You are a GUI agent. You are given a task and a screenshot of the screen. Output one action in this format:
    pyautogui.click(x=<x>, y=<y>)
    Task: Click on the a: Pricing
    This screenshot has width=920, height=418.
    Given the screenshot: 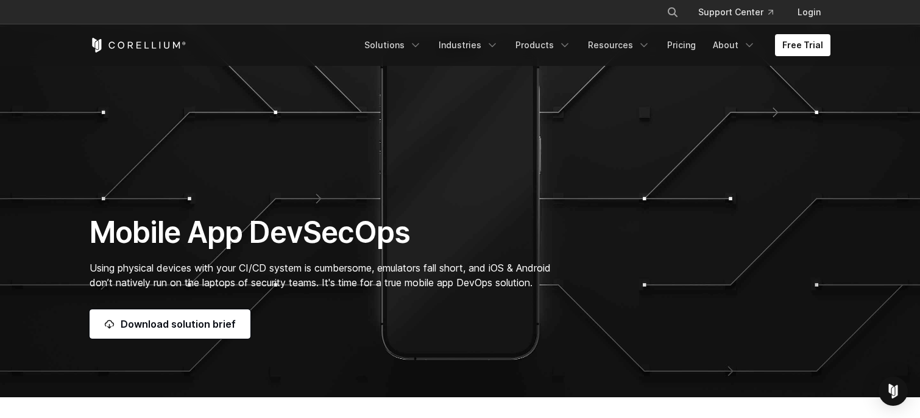 What is the action you would take?
    pyautogui.click(x=681, y=45)
    